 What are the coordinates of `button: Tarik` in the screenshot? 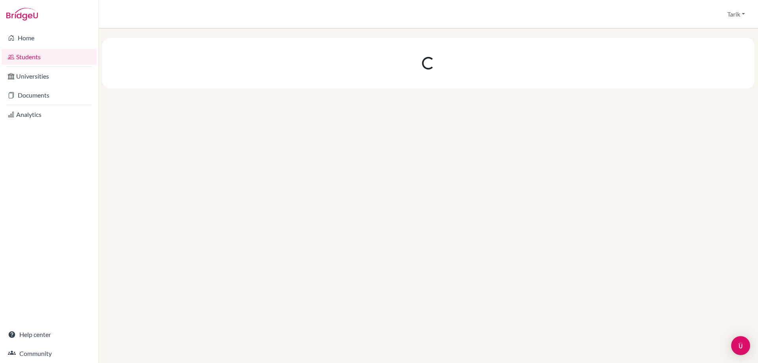 It's located at (736, 14).